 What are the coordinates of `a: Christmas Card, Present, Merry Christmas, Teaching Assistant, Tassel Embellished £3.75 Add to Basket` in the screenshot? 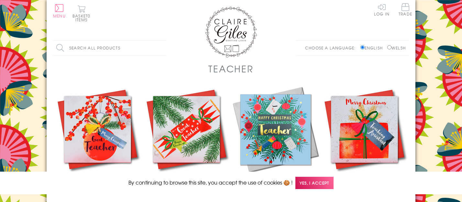 It's located at (365, 141).